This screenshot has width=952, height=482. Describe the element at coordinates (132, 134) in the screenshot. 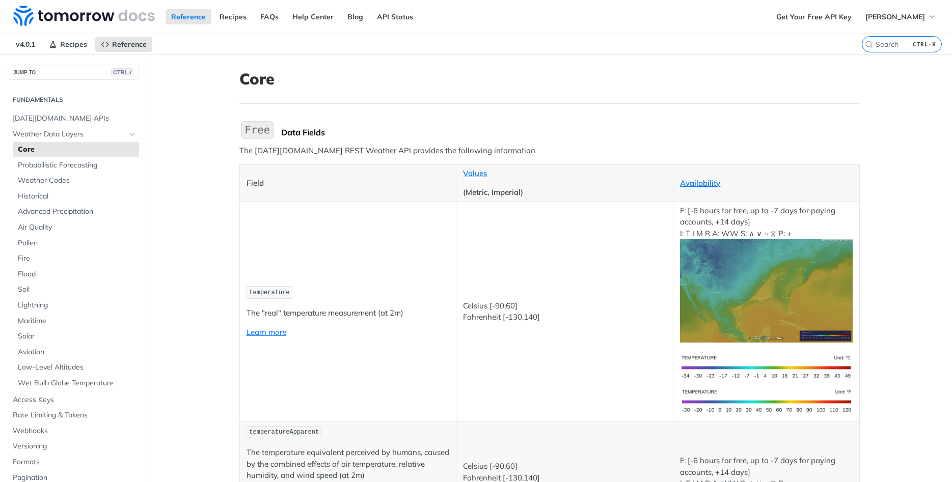

I see `button: Hide subpages for Weather Data Layers` at that location.